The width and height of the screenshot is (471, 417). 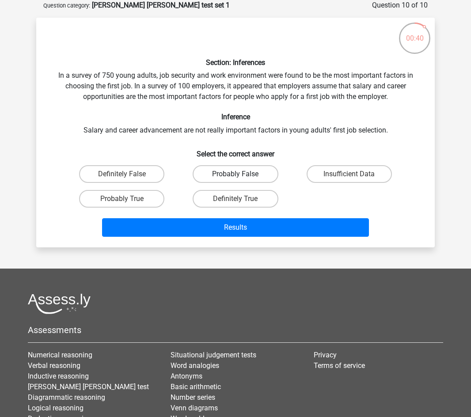 I want to click on label: Probably True, so click(x=122, y=199).